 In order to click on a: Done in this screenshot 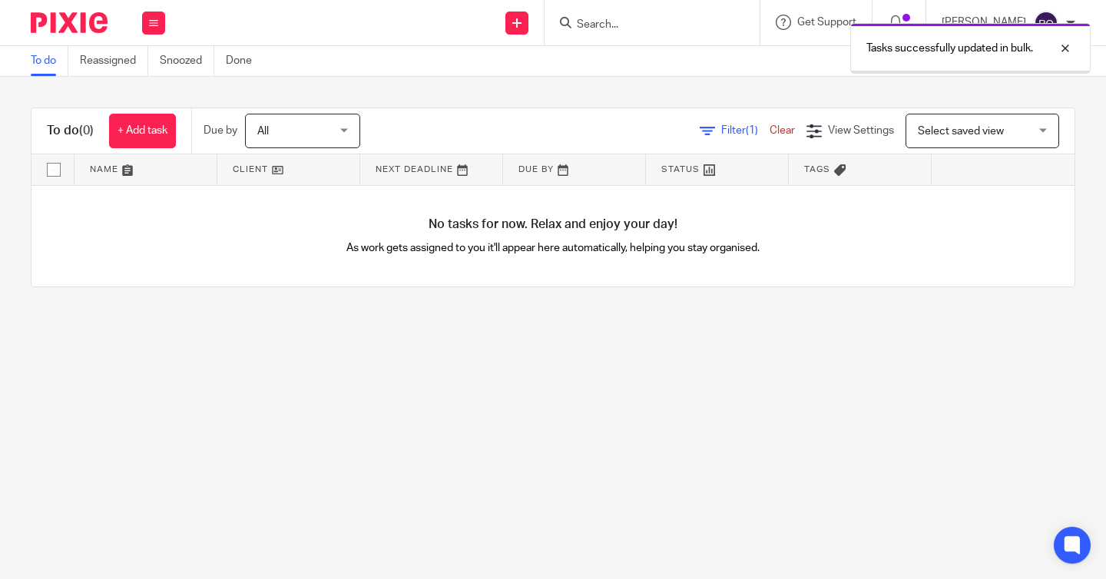, I will do `click(244, 61)`.